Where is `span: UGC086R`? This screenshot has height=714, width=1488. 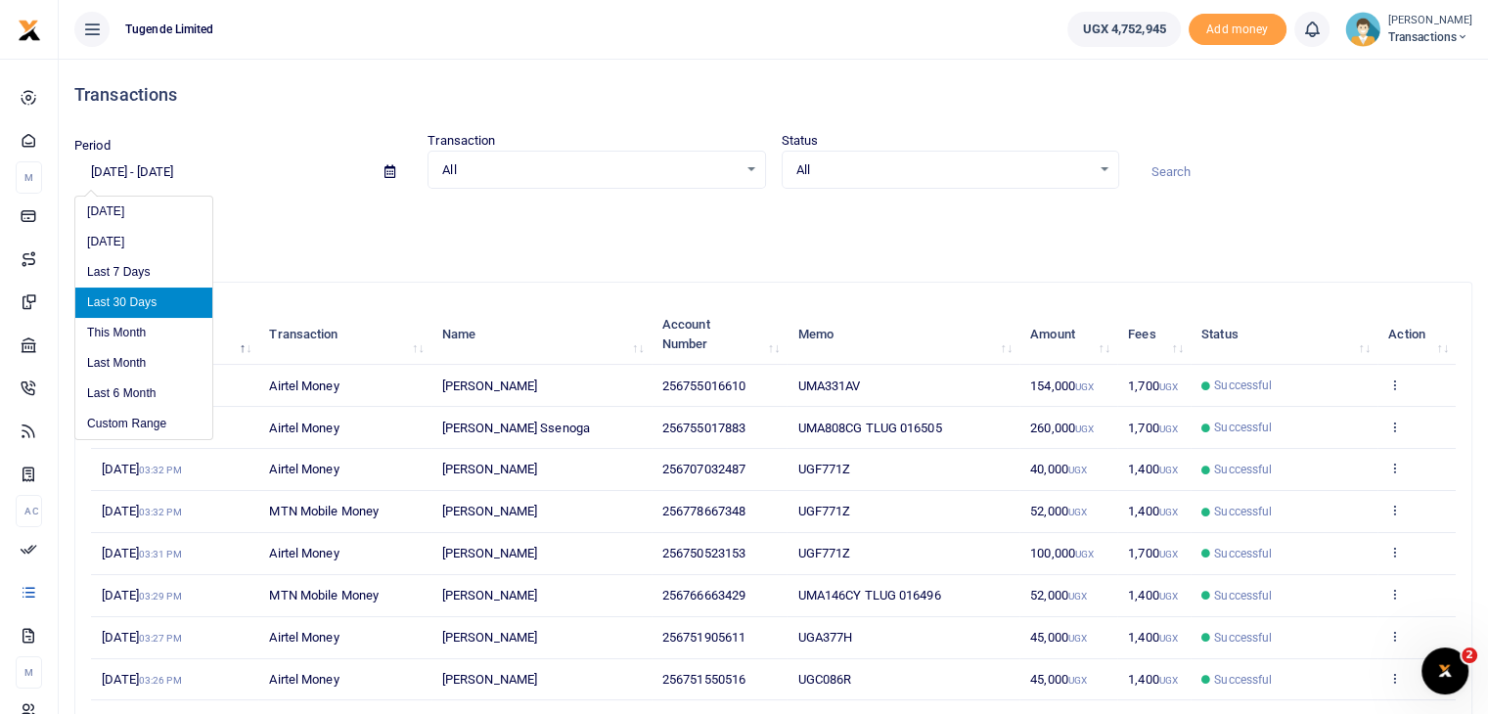 span: UGC086R is located at coordinates (825, 679).